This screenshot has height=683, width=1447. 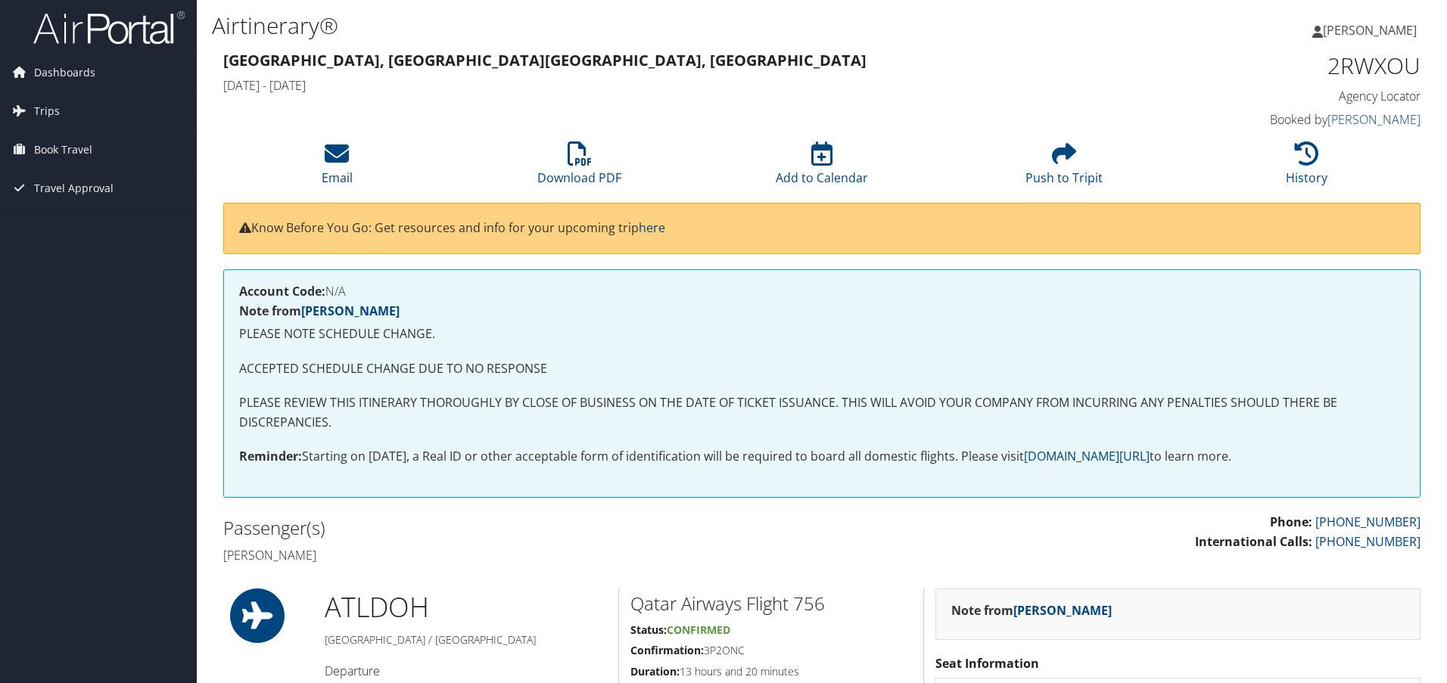 What do you see at coordinates (465, 671) in the screenshot?
I see `h4: Departure` at bounding box center [465, 671].